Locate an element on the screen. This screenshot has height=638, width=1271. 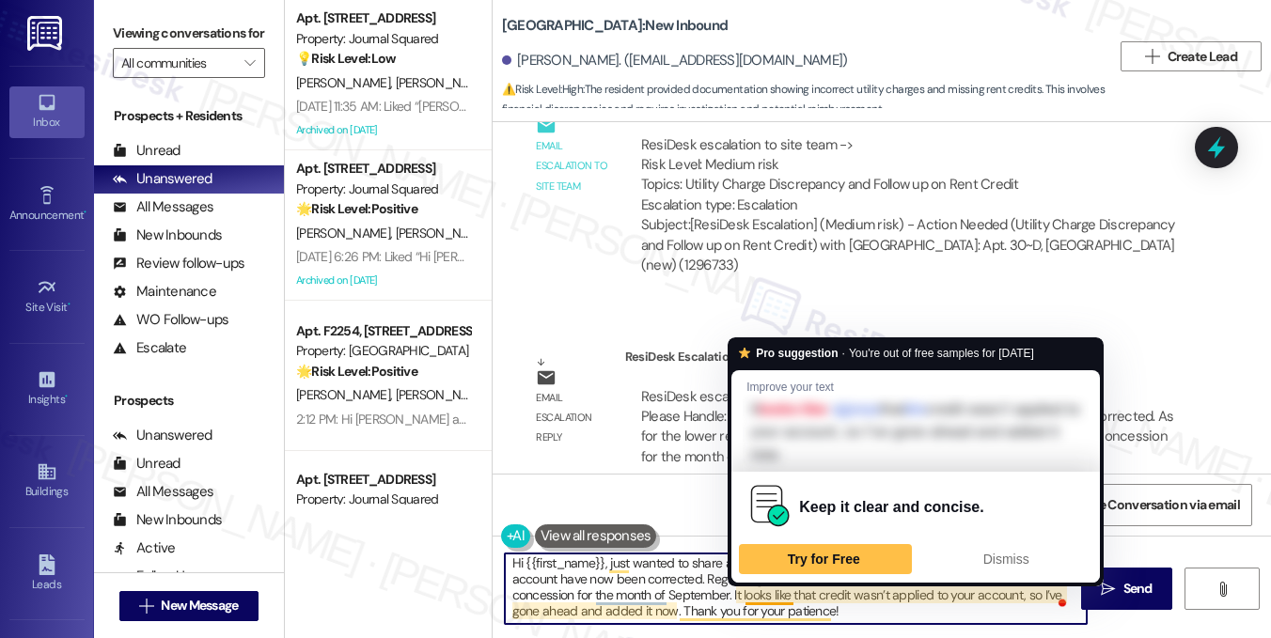
span: : The resident provided documentation showing incorrect utility charges and missing rent credits.... is located at coordinates (807, 100).